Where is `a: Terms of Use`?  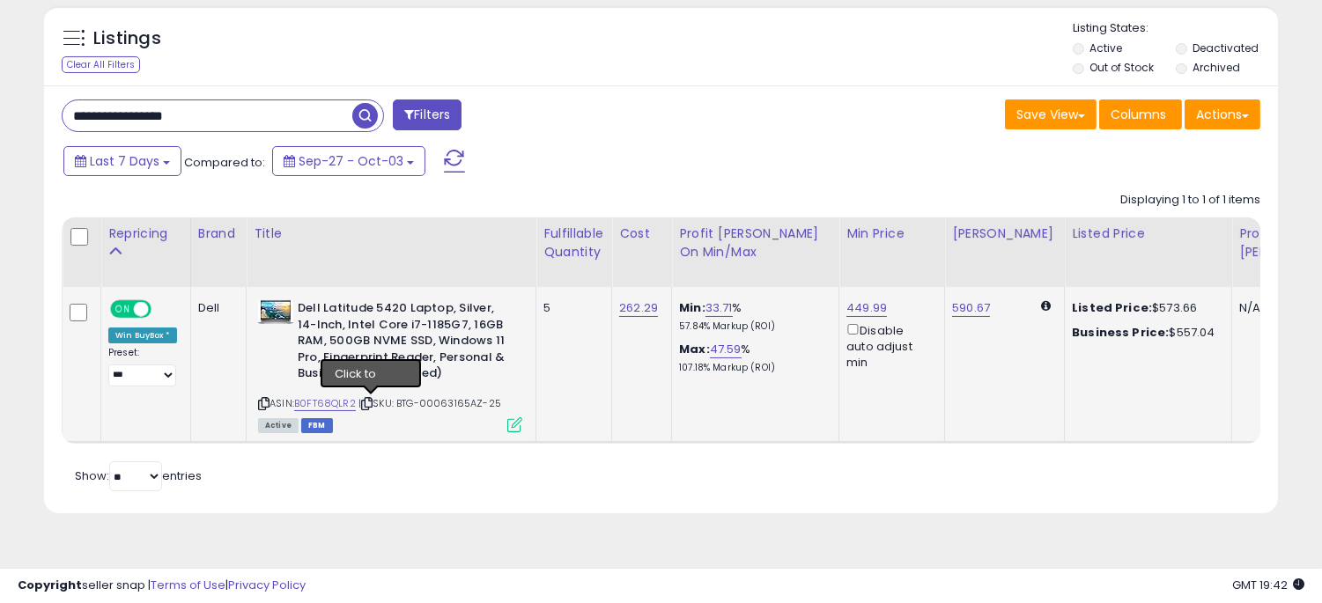
a: Terms of Use is located at coordinates (188, 585).